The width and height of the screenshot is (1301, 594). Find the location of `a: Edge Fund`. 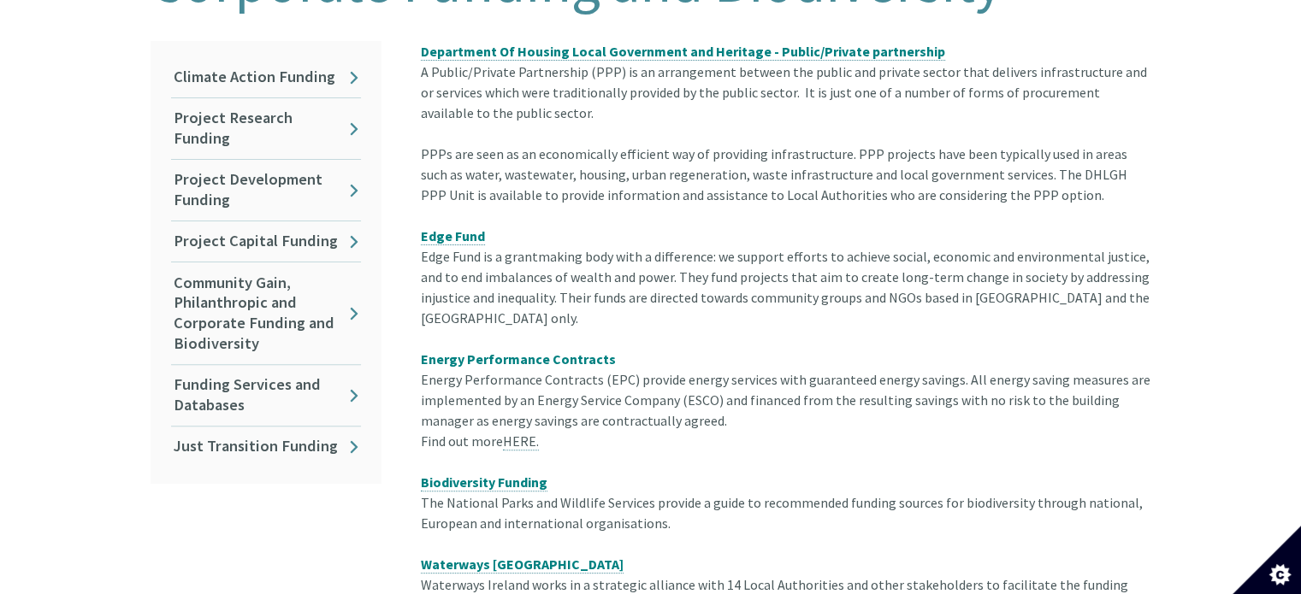

a: Edge Fund is located at coordinates (452, 236).